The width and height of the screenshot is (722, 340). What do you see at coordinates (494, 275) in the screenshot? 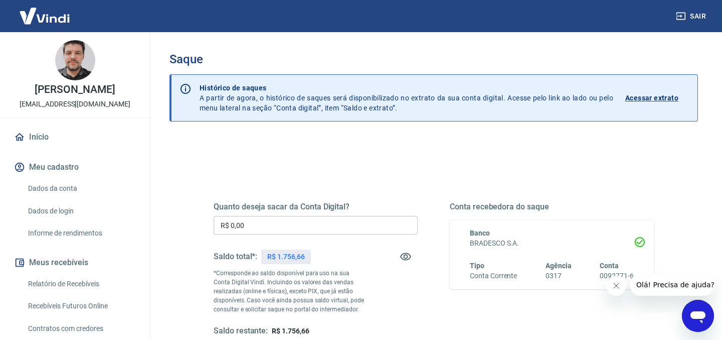
I see `h6: Conta Corrente` at bounding box center [494, 275].